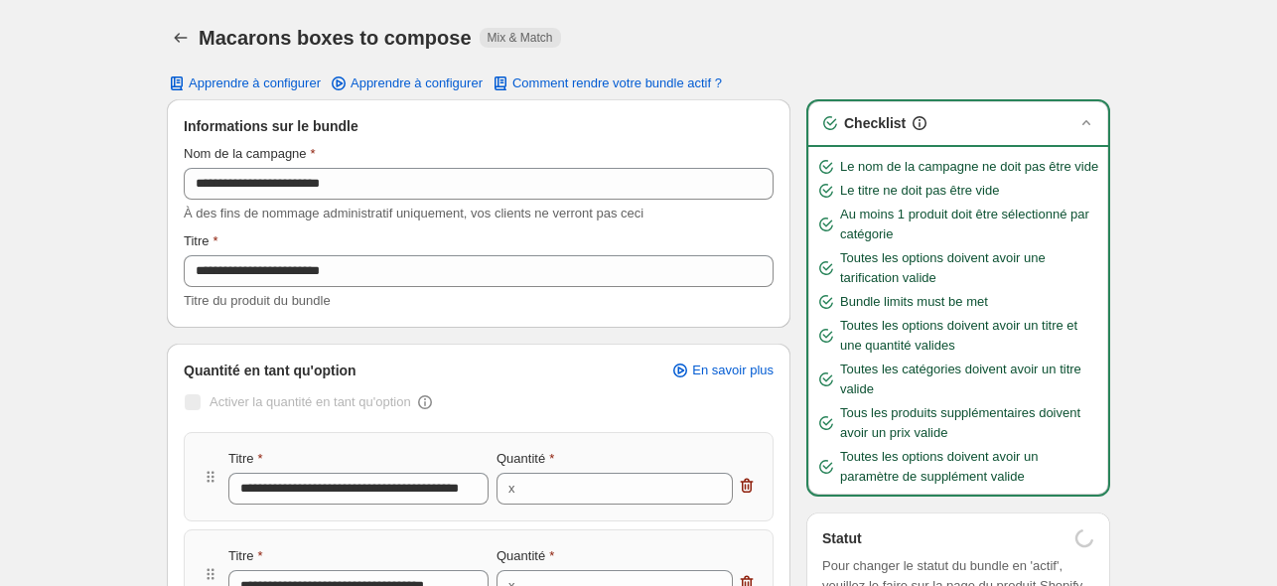 This screenshot has width=1277, height=586. I want to click on span: Comment rendre votre bundle actif ?, so click(616, 83).